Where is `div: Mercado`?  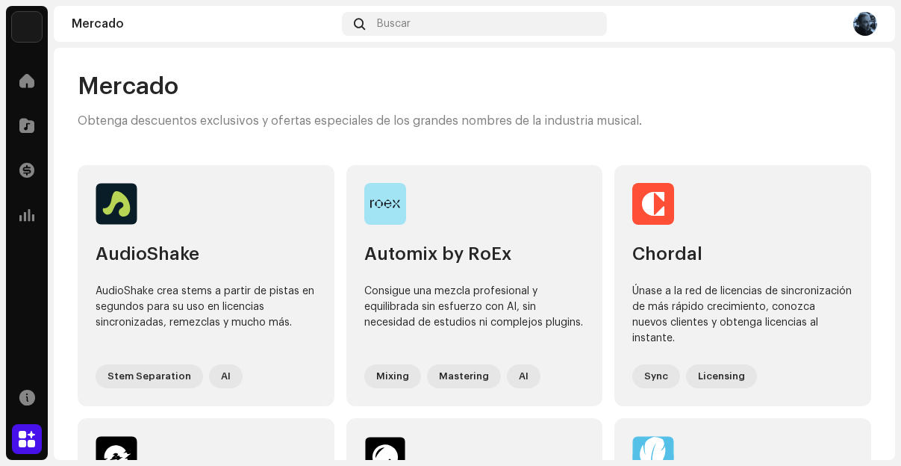 div: Mercado is located at coordinates (204, 24).